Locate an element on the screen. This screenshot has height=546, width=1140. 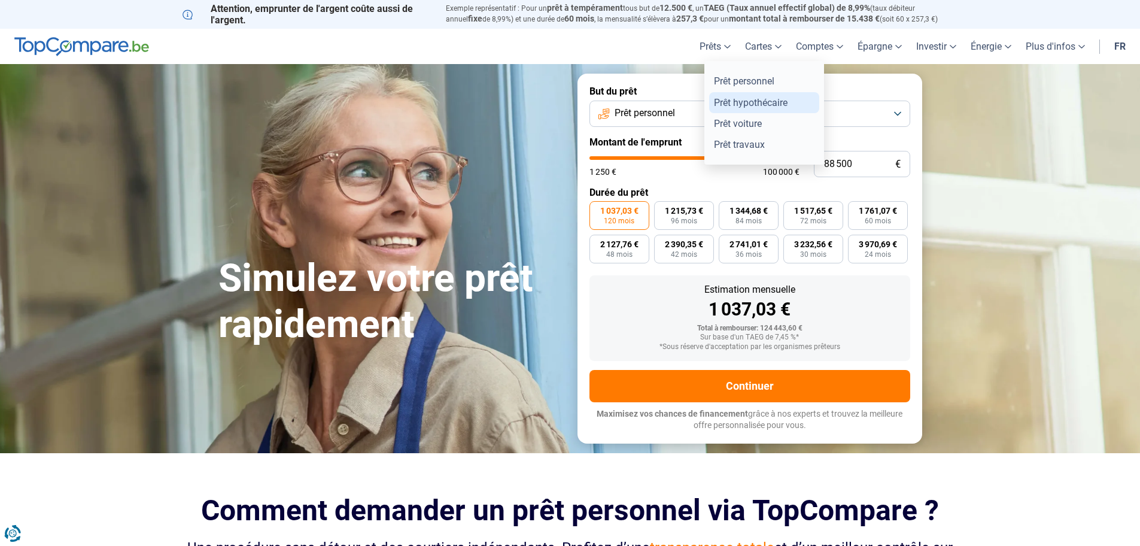
span: montant total à rembourser de 15.438 € is located at coordinates (805, 19).